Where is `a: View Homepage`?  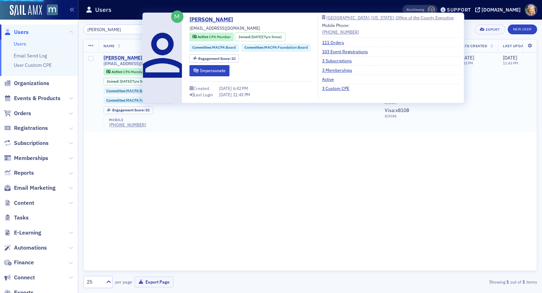 a: View Homepage is located at coordinates (50, 10).